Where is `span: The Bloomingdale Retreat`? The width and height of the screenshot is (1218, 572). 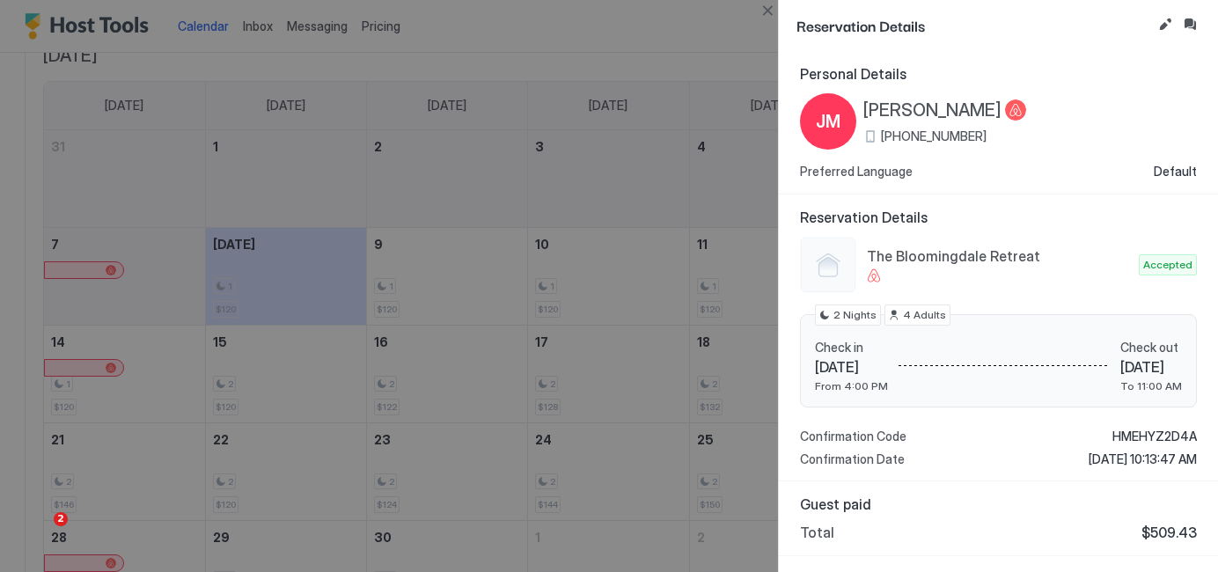
span: The Bloomingdale Retreat is located at coordinates (999, 256).